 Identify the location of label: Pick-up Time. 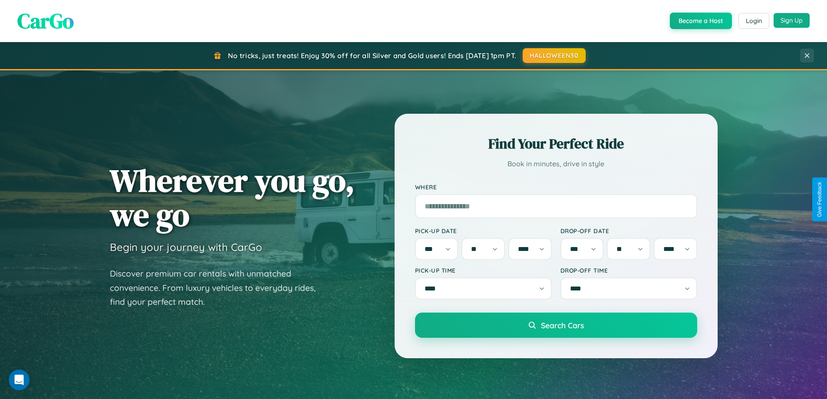
(483, 270).